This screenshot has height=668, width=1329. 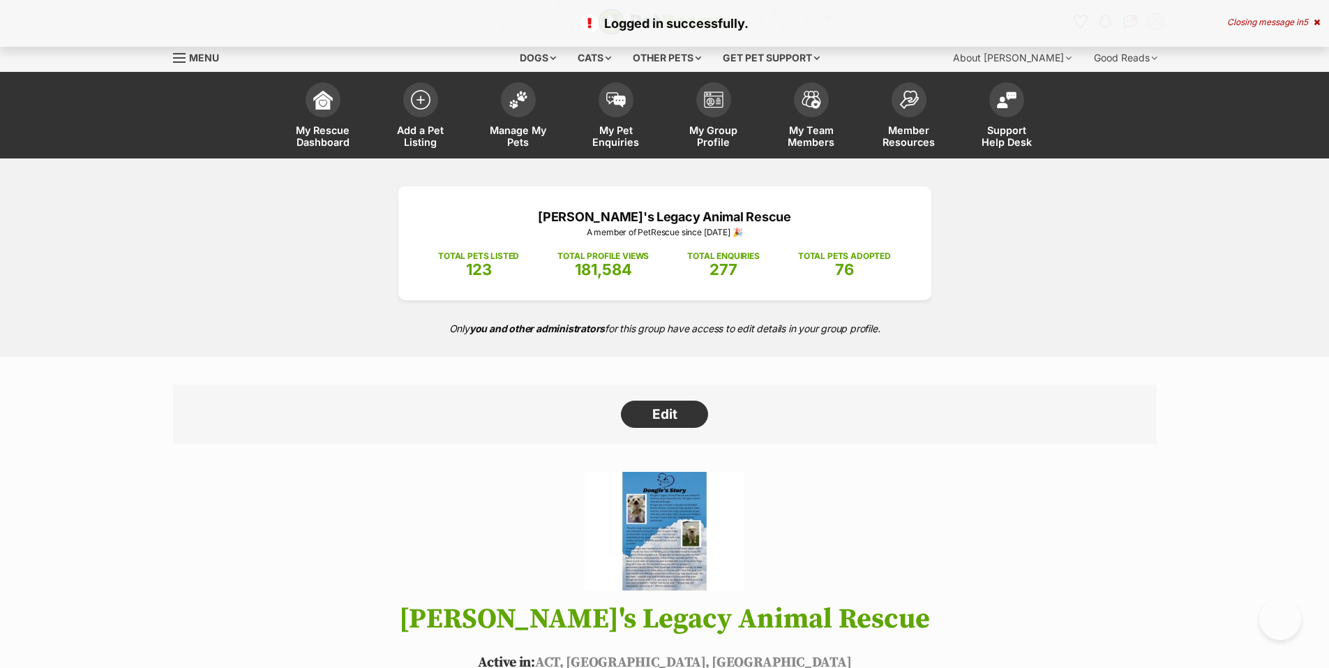 What do you see at coordinates (323, 116) in the screenshot?
I see `a: My Rescue Dashboard` at bounding box center [323, 116].